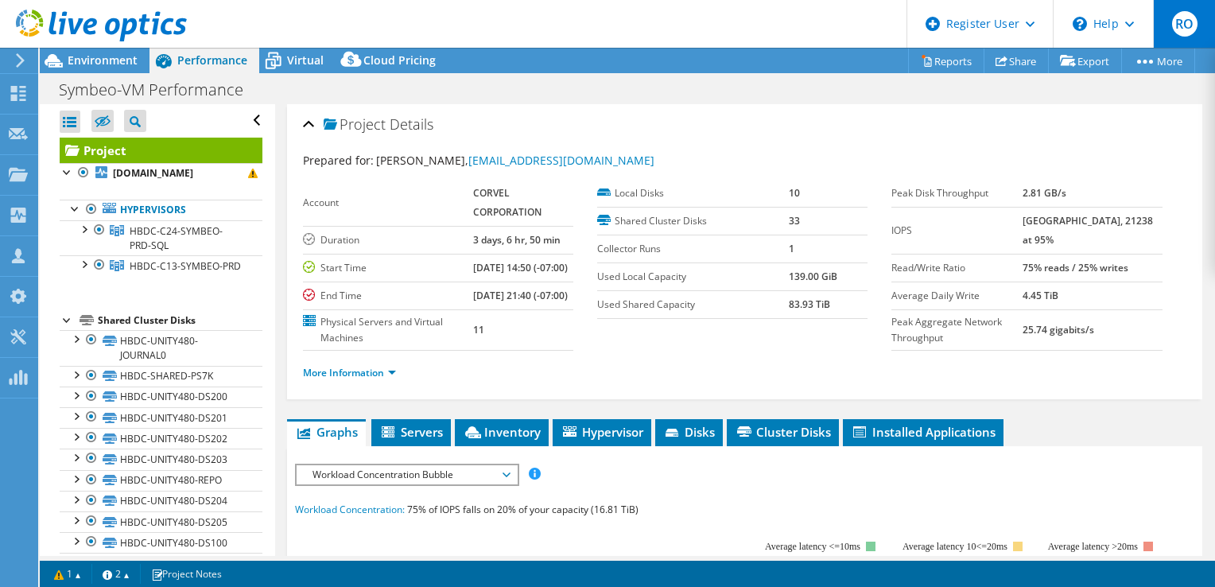 The height and width of the screenshot is (587, 1215). I want to click on a: HBDC-C13-SYMBEO-PRD, so click(161, 266).